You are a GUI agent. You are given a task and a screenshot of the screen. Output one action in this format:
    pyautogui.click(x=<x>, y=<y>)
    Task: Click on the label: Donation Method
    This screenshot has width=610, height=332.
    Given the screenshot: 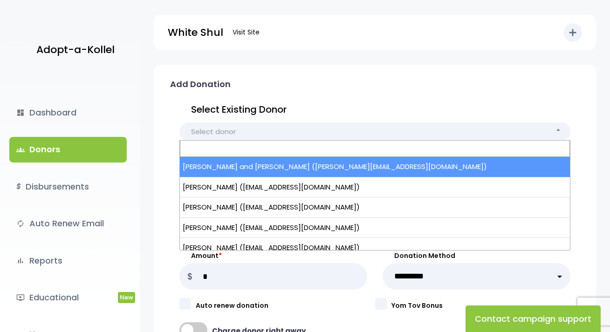 What is the action you would take?
    pyautogui.click(x=476, y=256)
    